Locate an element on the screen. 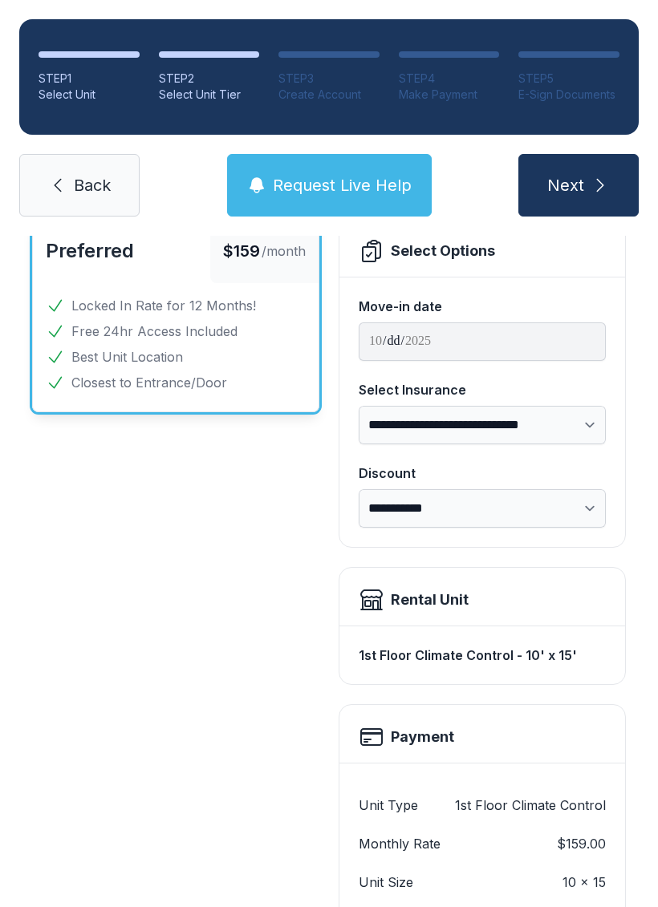 The image size is (658, 907). span: Closest to Entrance/Door is located at coordinates (149, 383).